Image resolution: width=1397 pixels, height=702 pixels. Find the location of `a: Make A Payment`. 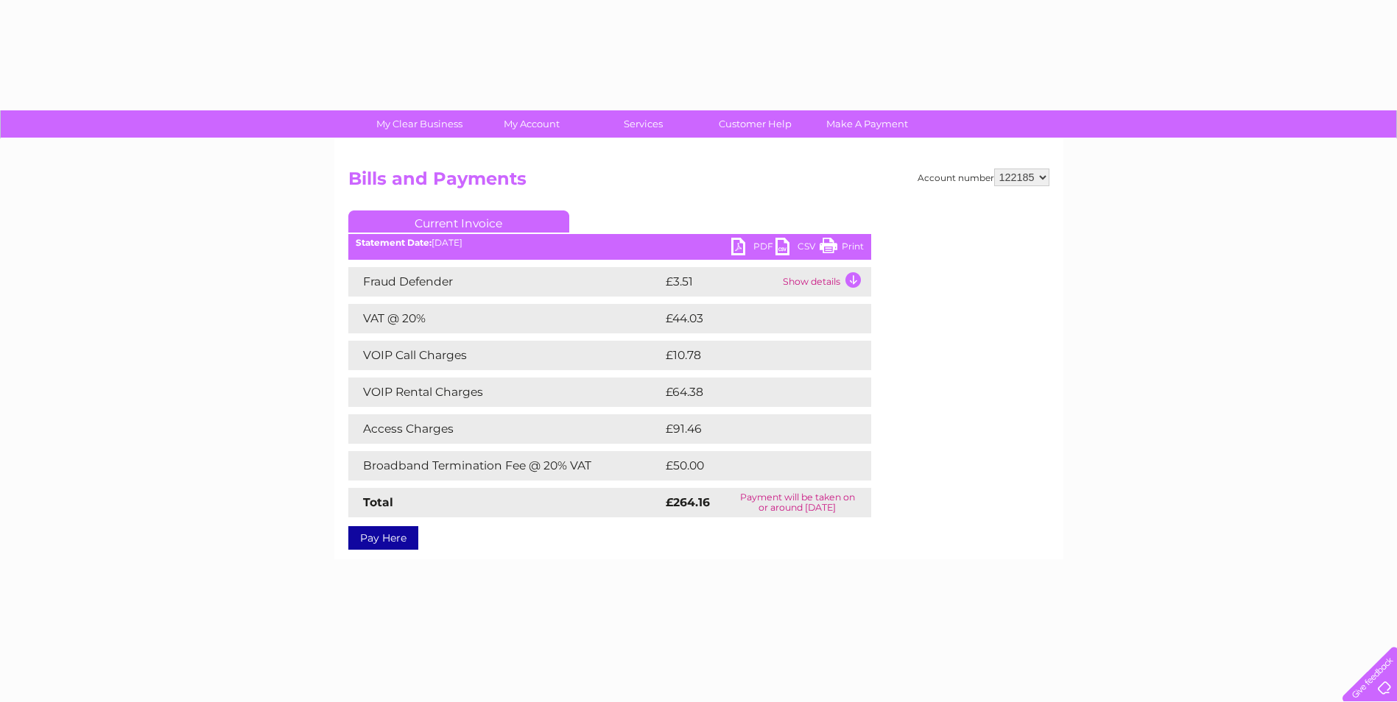

a: Make A Payment is located at coordinates (867, 124).